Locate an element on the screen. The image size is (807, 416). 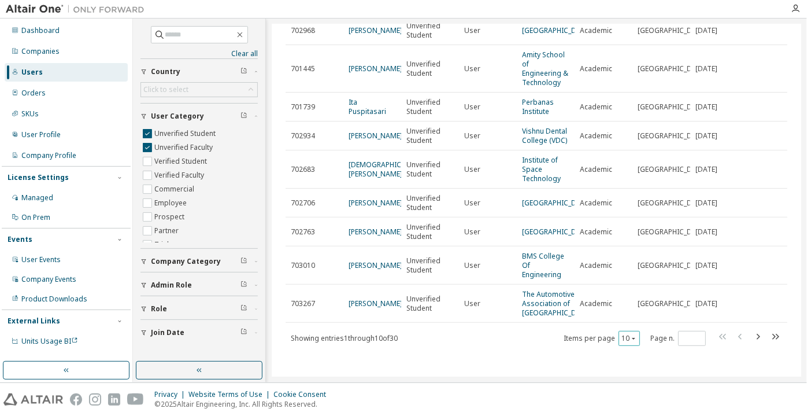
span: 702683 is located at coordinates (303, 169).